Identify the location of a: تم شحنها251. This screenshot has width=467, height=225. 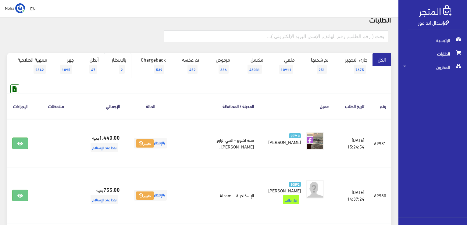
(317, 66).